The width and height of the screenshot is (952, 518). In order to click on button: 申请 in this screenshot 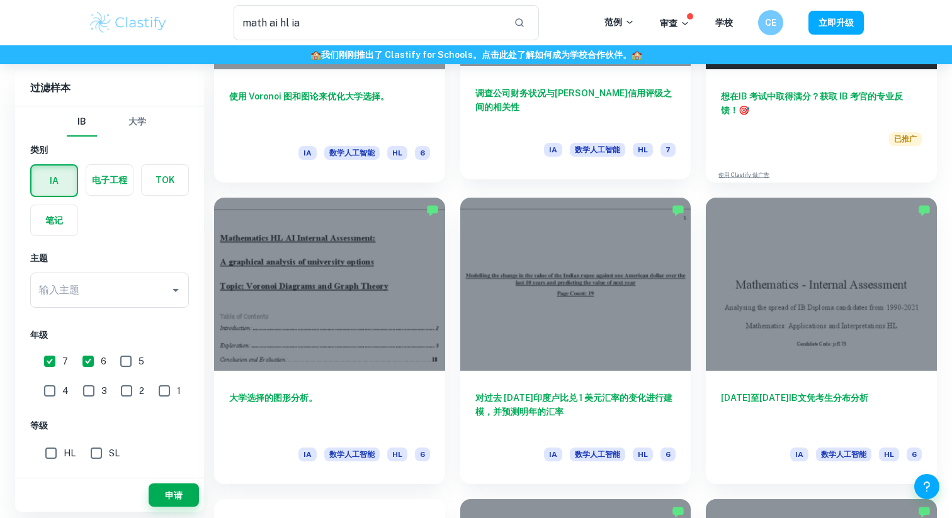, I will do `click(174, 495)`.